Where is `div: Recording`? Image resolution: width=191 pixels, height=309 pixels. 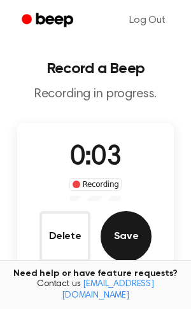 div: Recording is located at coordinates (95, 184).